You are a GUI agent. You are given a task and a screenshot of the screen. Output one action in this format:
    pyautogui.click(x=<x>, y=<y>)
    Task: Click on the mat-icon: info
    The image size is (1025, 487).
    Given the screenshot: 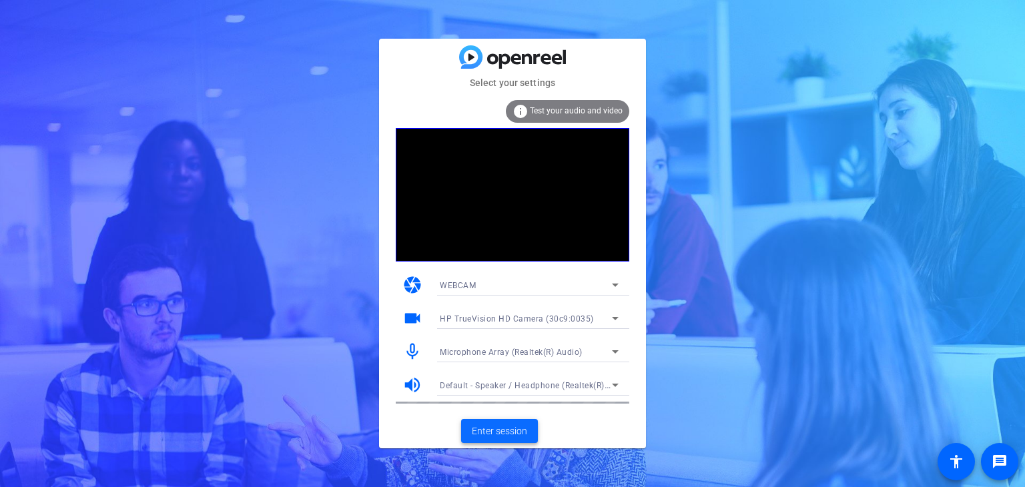 What is the action you would take?
    pyautogui.click(x=520, y=111)
    